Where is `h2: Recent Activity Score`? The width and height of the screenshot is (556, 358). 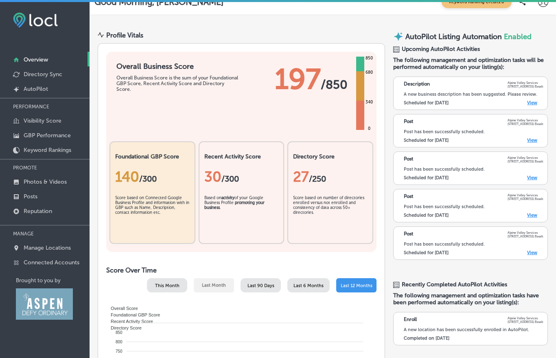 h2: Recent Activity Score is located at coordinates (241, 156).